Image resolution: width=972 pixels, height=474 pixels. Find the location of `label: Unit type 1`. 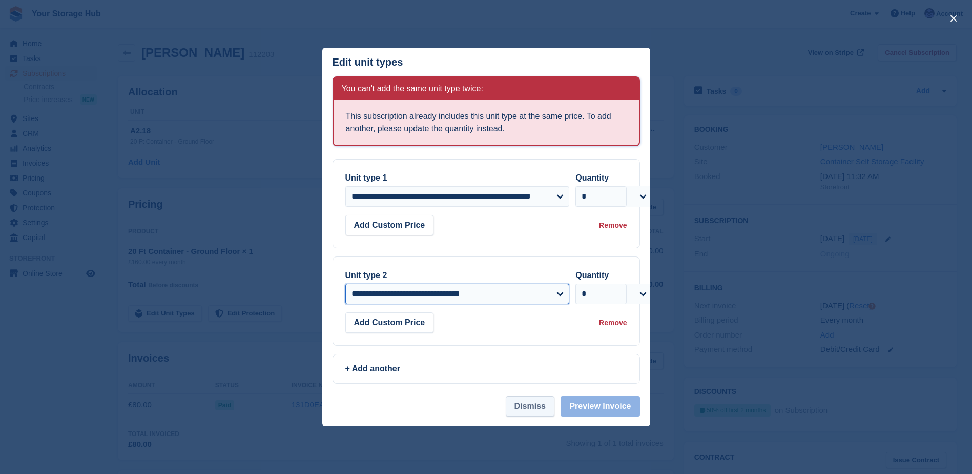

label: Unit type 1 is located at coordinates (366, 177).